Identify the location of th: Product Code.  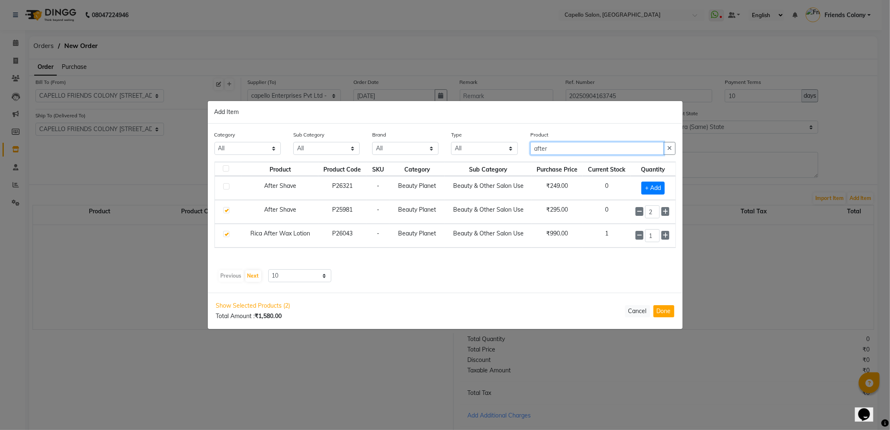
(342, 169).